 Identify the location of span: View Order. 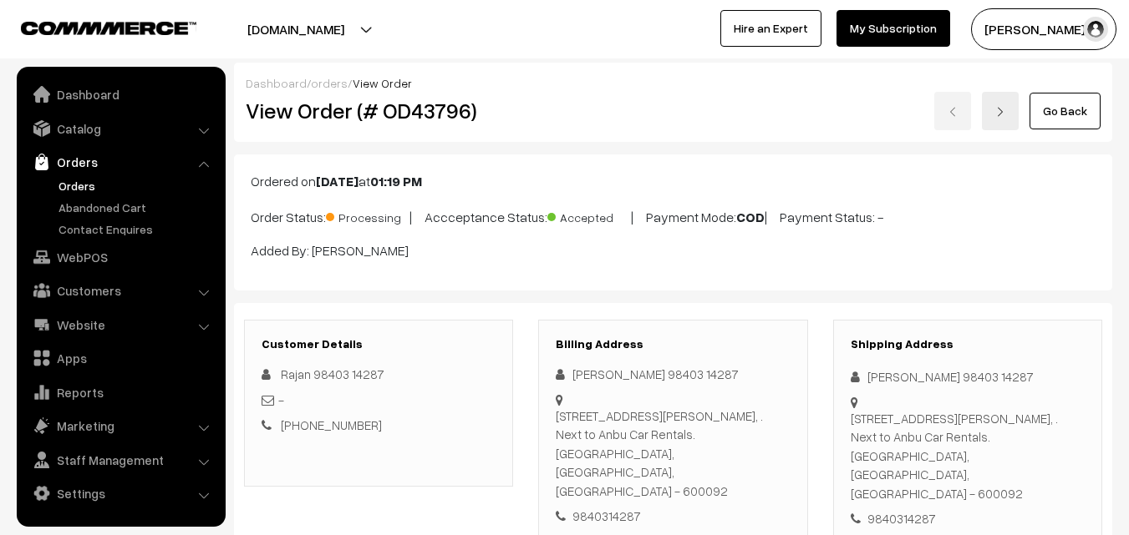
(382, 83).